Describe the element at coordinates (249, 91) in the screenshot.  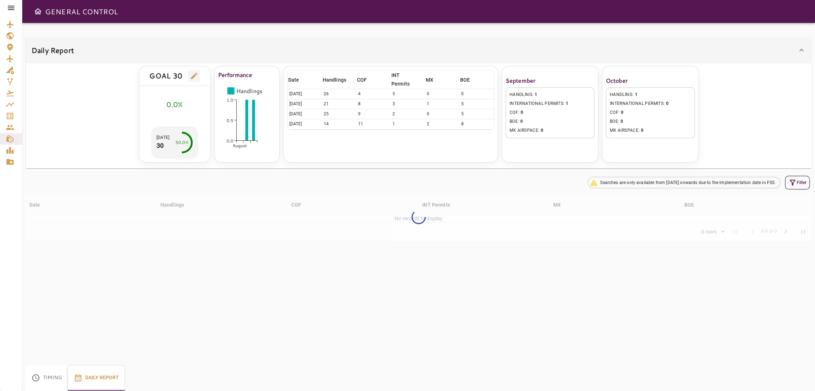
I see `tspan: Handlings` at that location.